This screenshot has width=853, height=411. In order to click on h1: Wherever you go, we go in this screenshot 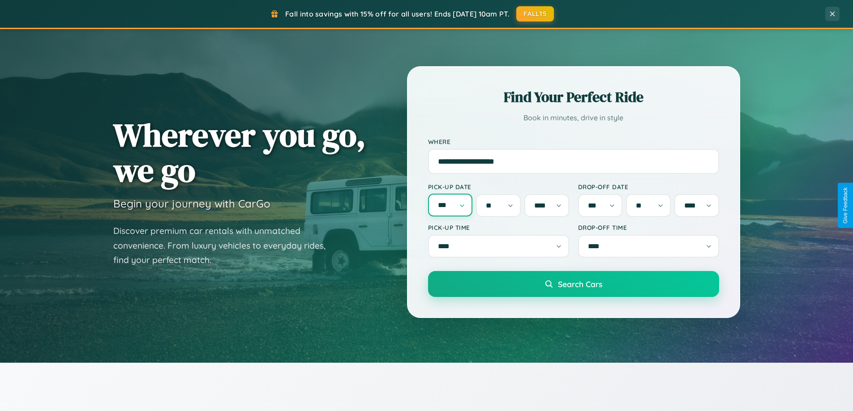, I will do `click(240, 153)`.